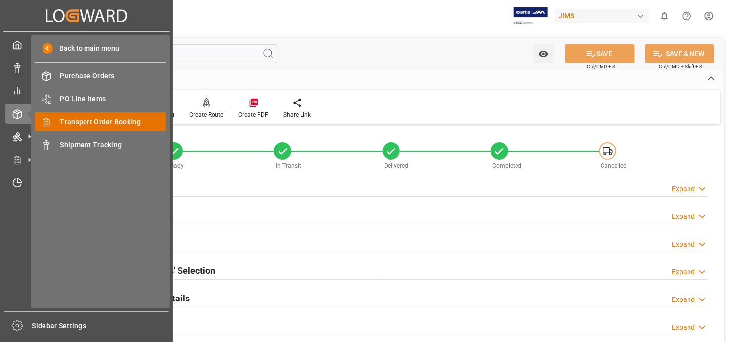  Describe the element at coordinates (600, 54) in the screenshot. I see `button: SAVE` at that location.